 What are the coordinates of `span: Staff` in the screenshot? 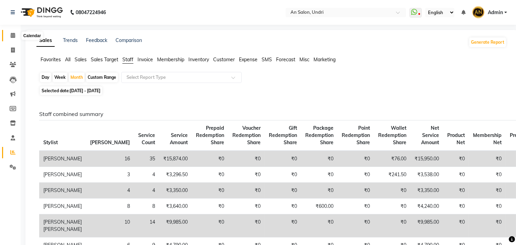 It's located at (128, 59).